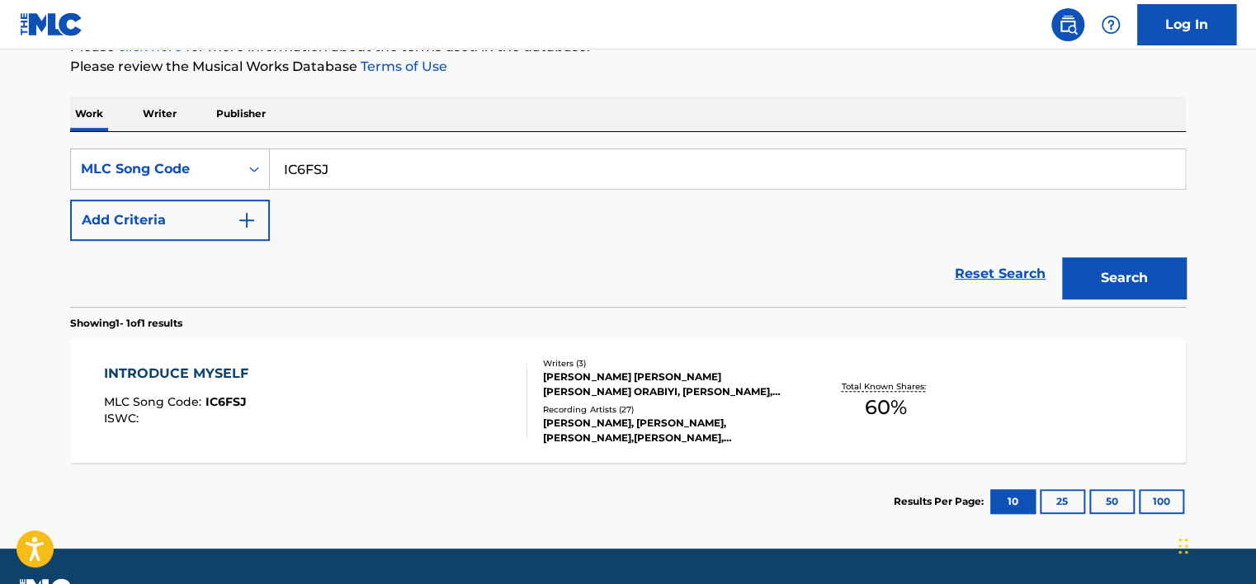  What do you see at coordinates (941, 502) in the screenshot?
I see `p: Results Per Page:` at bounding box center [941, 502].